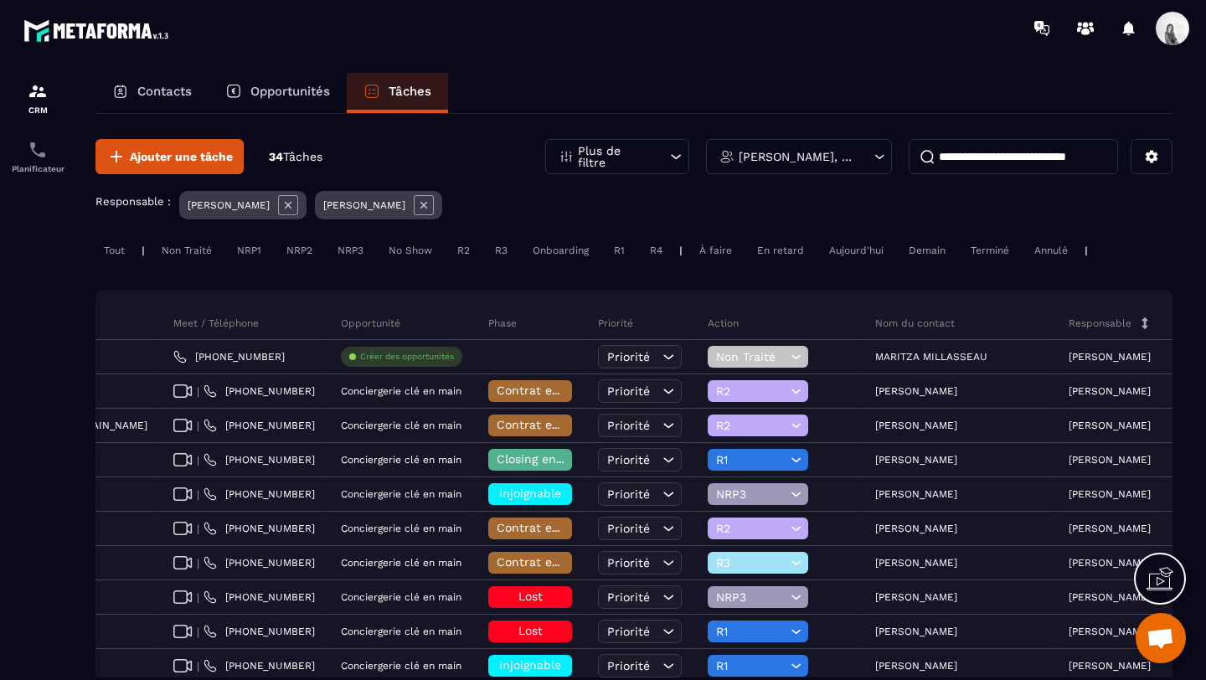 The image size is (1206, 680). What do you see at coordinates (723, 323) in the screenshot?
I see `p: Action` at bounding box center [723, 323].